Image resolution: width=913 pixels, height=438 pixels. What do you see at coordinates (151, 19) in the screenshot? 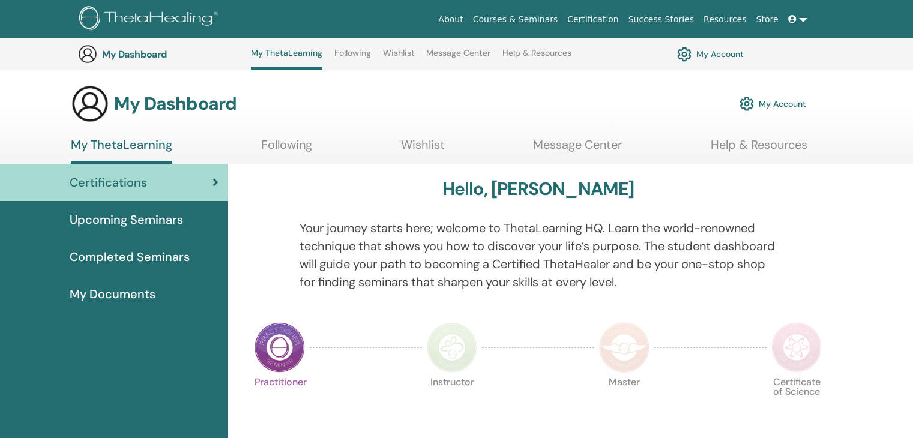
I see `img: logo.png` at bounding box center [151, 19].